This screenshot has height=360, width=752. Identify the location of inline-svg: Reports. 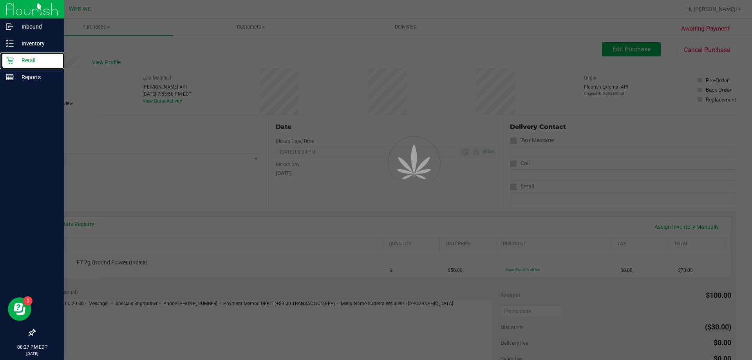
(10, 77).